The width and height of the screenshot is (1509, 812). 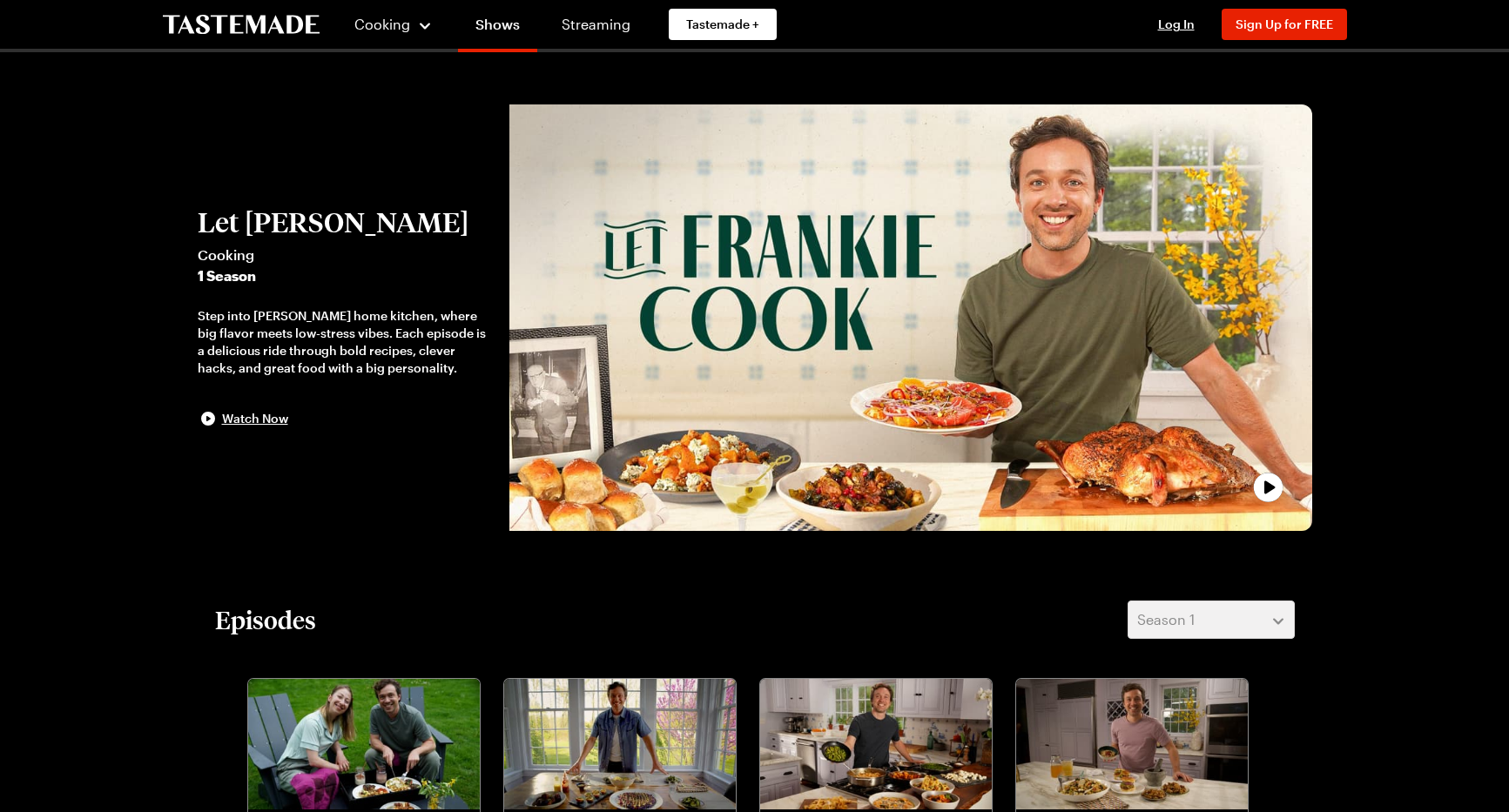 I want to click on button: play trailer, so click(x=911, y=318).